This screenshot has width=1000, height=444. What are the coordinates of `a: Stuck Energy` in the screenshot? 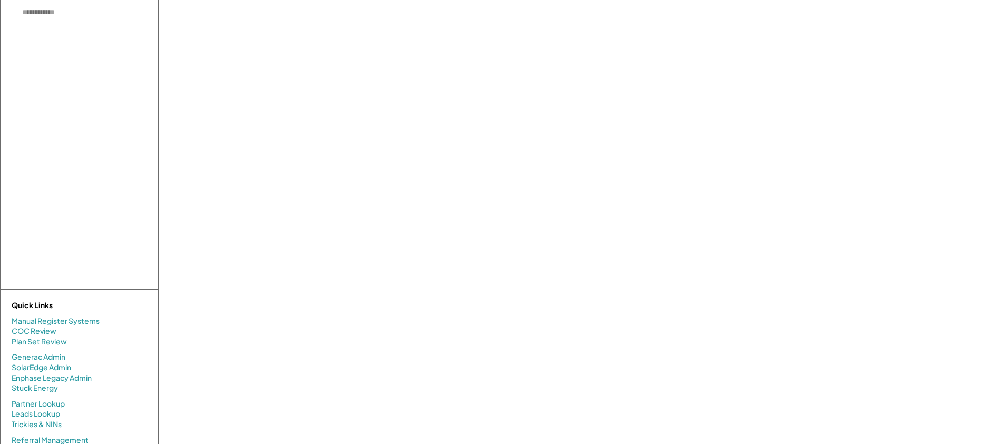 It's located at (35, 389).